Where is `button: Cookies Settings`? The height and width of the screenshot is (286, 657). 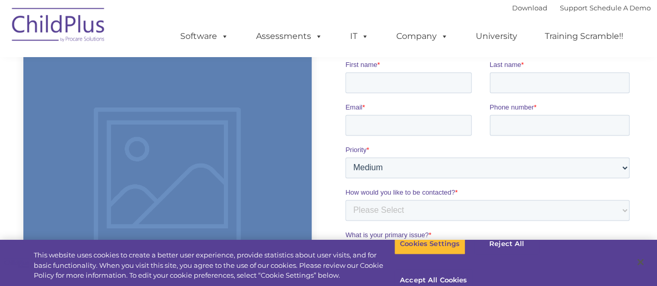
button: Cookies Settings is located at coordinates (429, 244).